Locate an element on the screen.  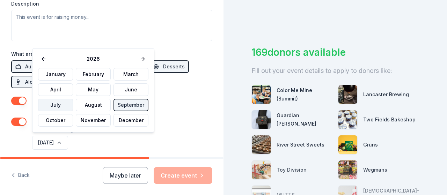
label: Description is located at coordinates (25, 4).